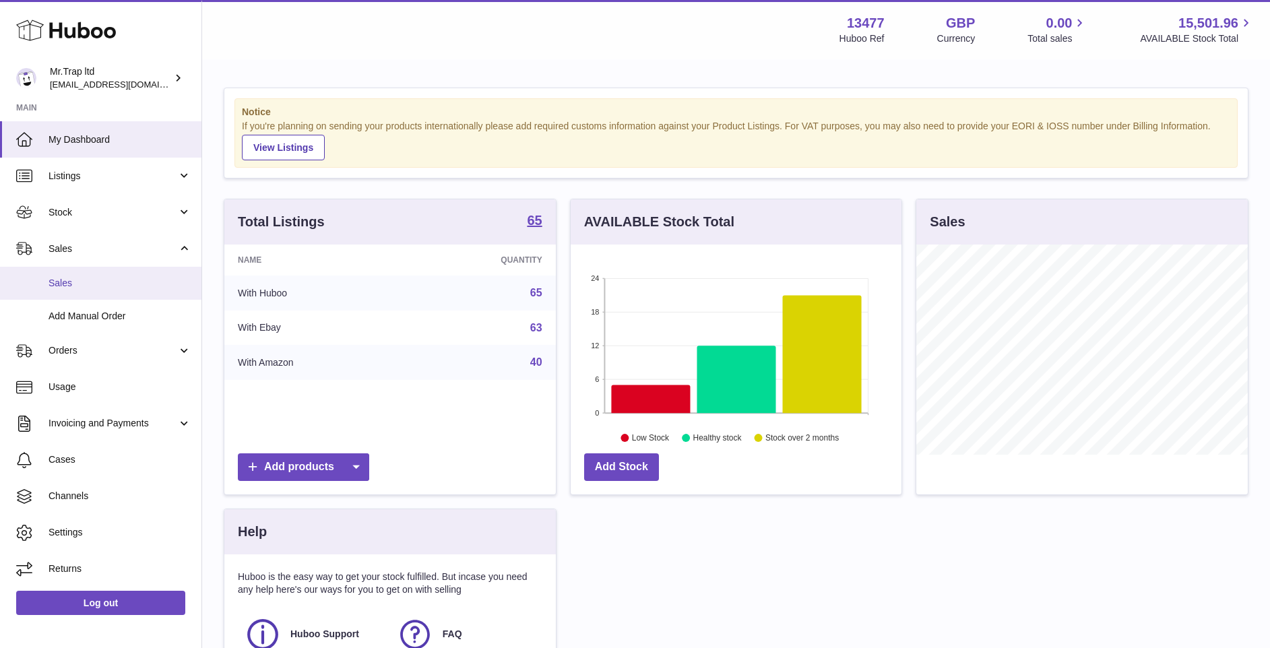  Describe the element at coordinates (960, 23) in the screenshot. I see `strong: GBP` at that location.